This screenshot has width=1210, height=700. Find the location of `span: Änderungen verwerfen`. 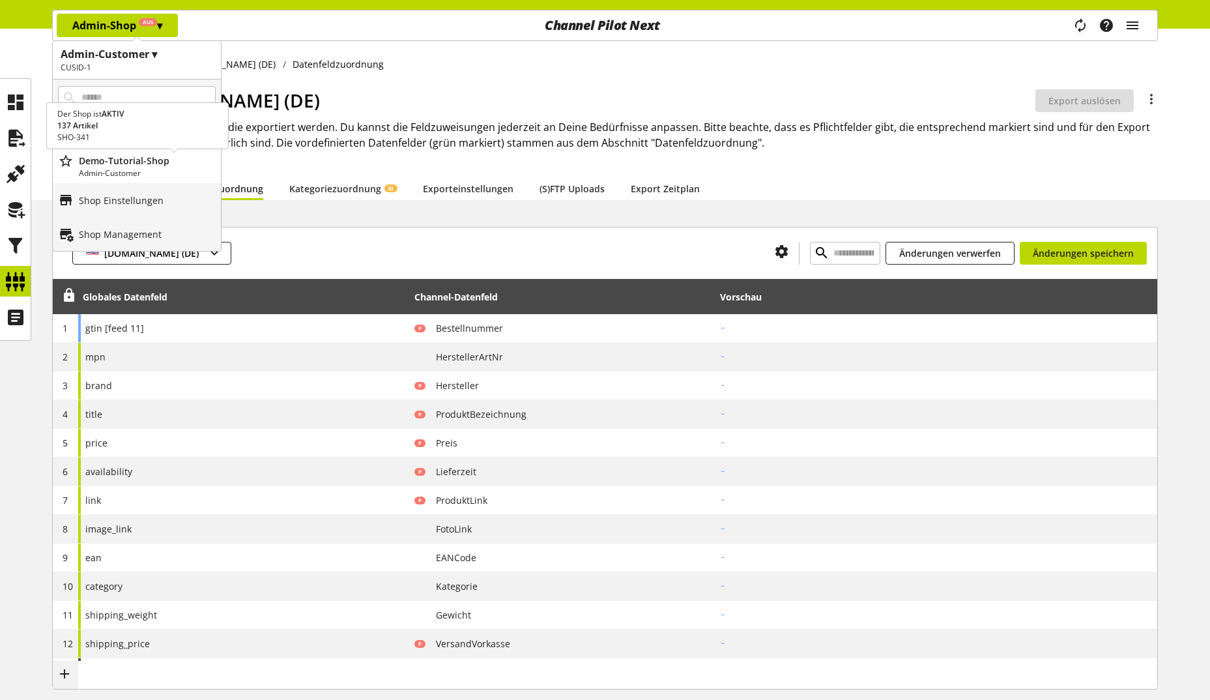

span: Änderungen verwerfen is located at coordinates (950, 253).